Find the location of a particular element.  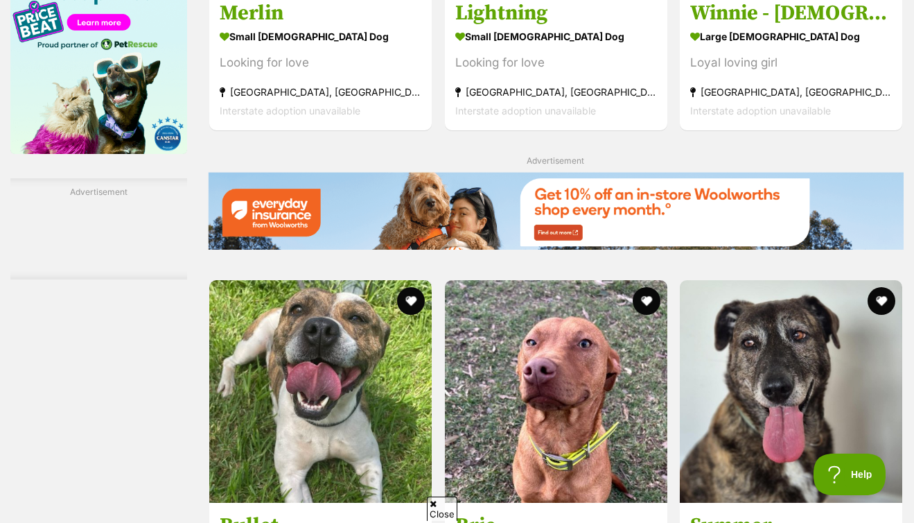

img: Bullet - Staffordshire Bull Terrier Dog is located at coordinates (320, 391).